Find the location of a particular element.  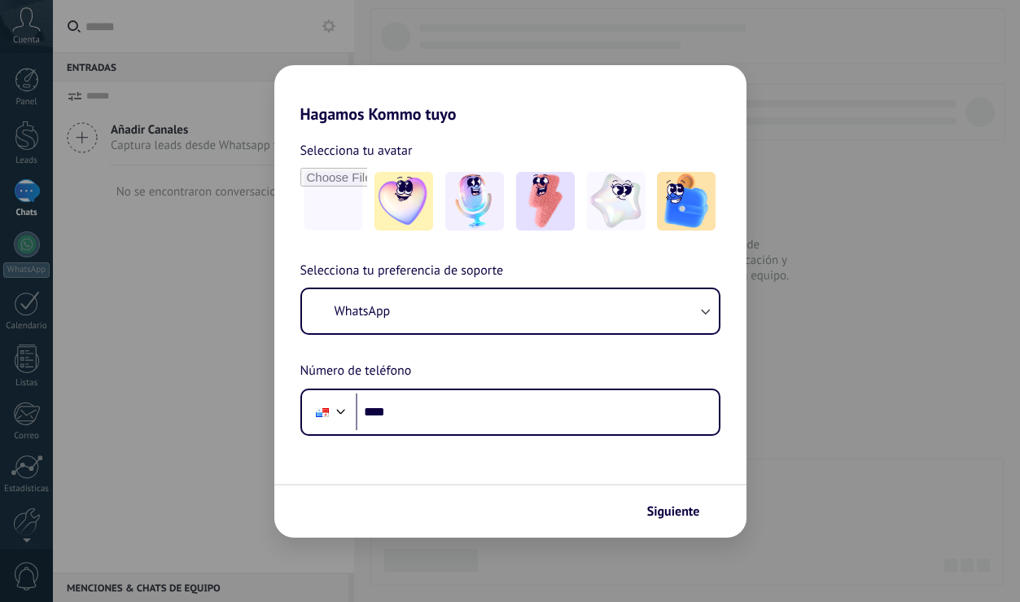

span: WhatsApp is located at coordinates (362, 311).